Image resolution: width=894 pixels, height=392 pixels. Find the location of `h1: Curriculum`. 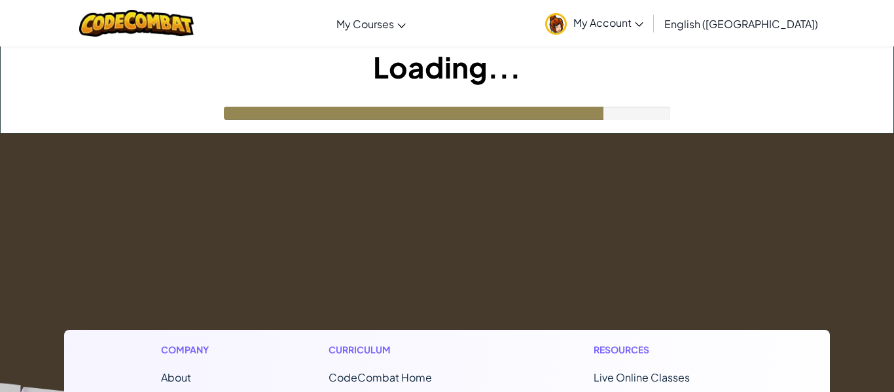

h1: Curriculum is located at coordinates (408, 349).